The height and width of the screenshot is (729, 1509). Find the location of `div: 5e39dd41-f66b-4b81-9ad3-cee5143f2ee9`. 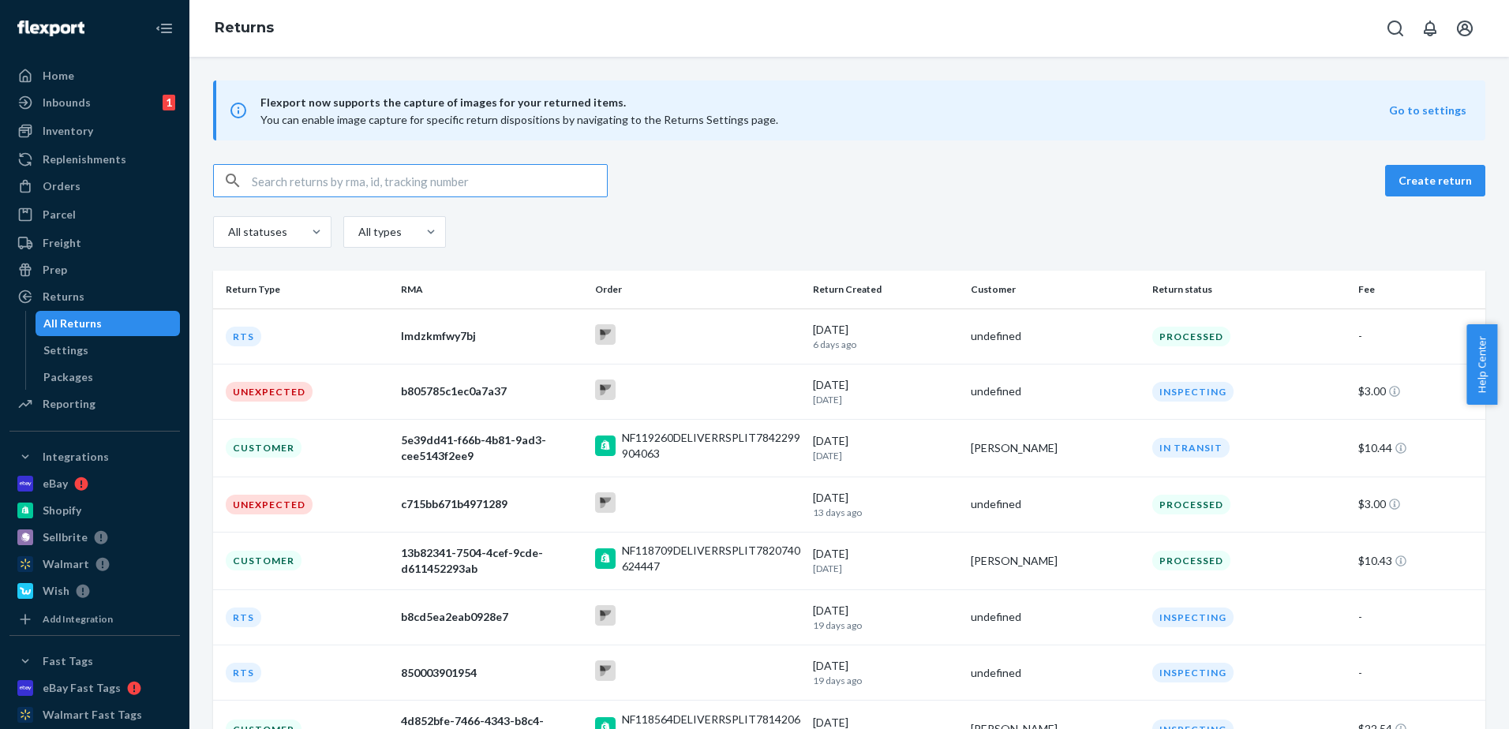

div: 5e39dd41-f66b-4b81-9ad3-cee5143f2ee9 is located at coordinates (492, 448).